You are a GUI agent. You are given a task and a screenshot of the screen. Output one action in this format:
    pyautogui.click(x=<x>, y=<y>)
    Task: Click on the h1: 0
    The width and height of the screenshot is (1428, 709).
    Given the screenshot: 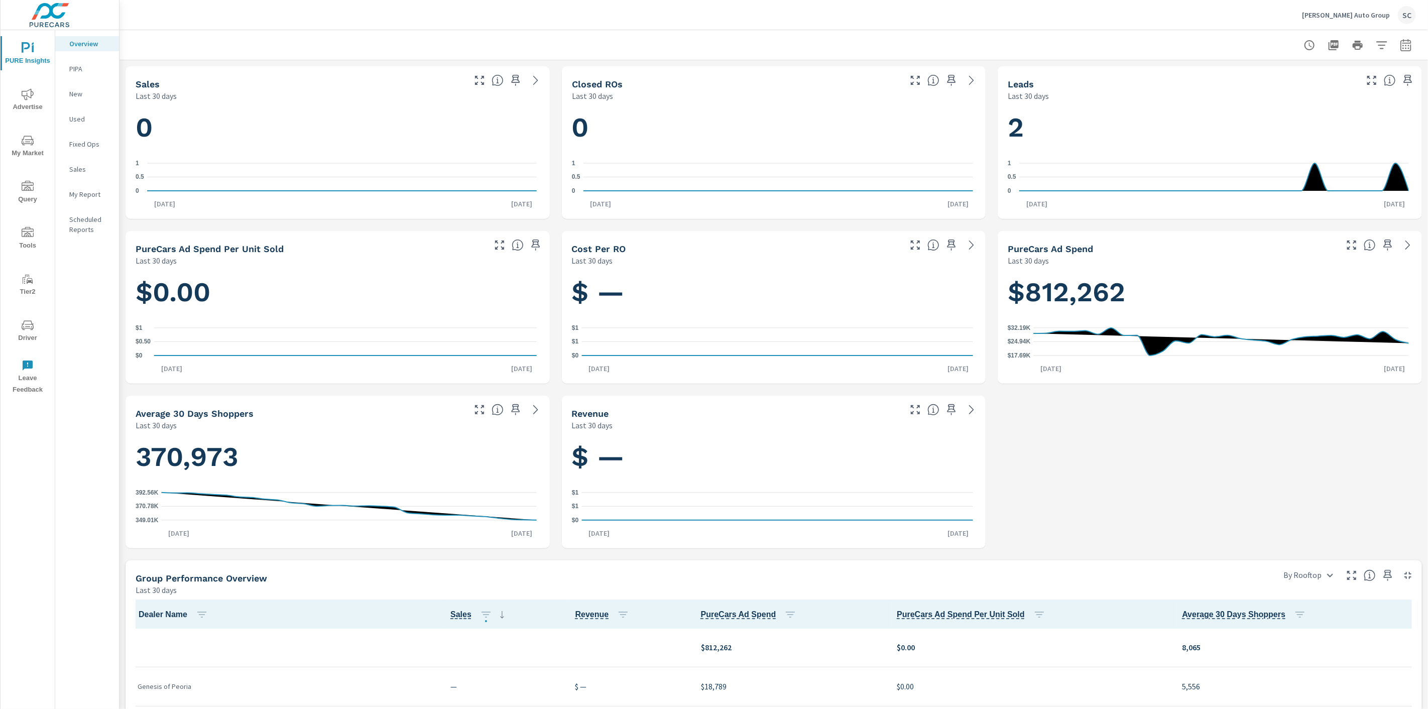 What is the action you would take?
    pyautogui.click(x=774, y=128)
    